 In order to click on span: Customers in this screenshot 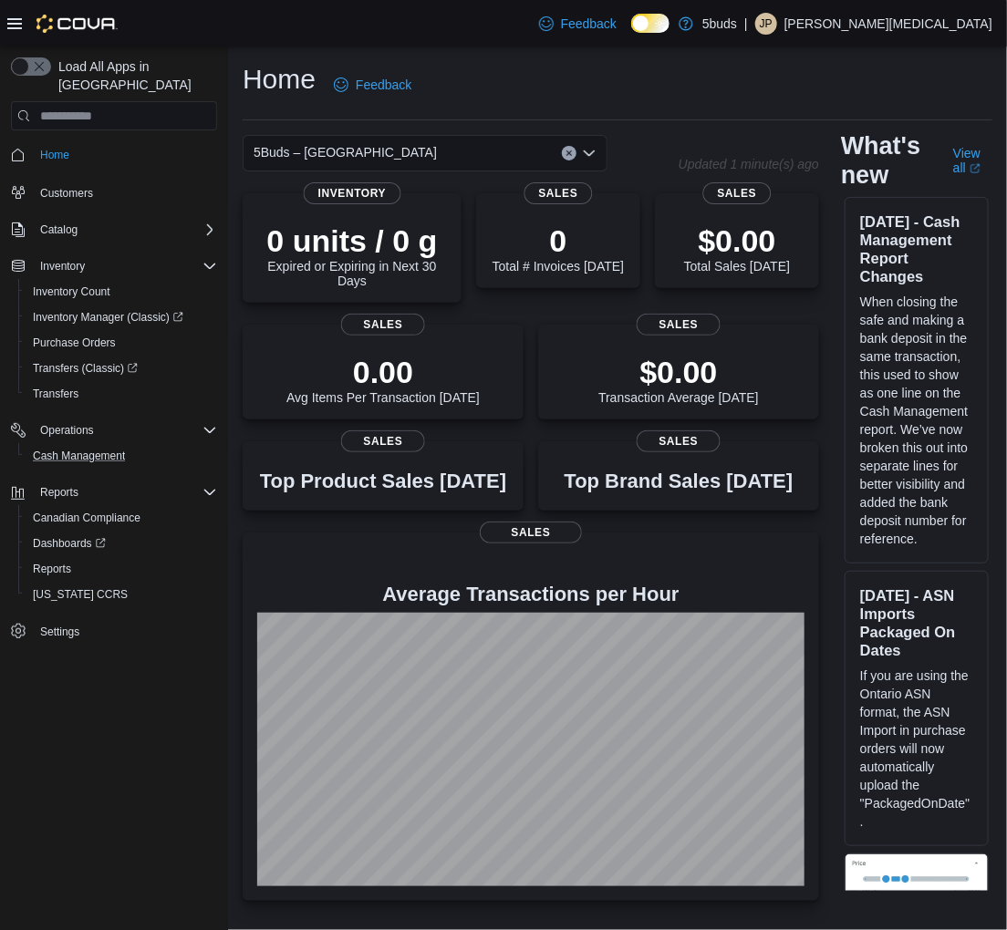, I will do `click(125, 192)`.